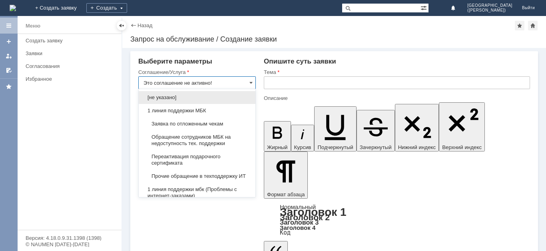  Describe the element at coordinates (196, 72) in the screenshot. I see `div: Соглашение/Услуга` at that location.